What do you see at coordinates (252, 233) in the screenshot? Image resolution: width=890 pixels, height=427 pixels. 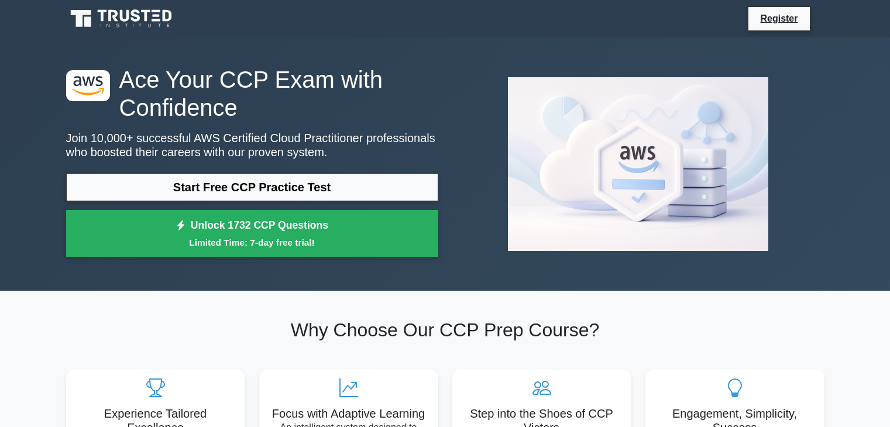 I see `a: Unlock 1732 CCP QuestionsLimited Time: 7-day free trial!` at bounding box center [252, 233].